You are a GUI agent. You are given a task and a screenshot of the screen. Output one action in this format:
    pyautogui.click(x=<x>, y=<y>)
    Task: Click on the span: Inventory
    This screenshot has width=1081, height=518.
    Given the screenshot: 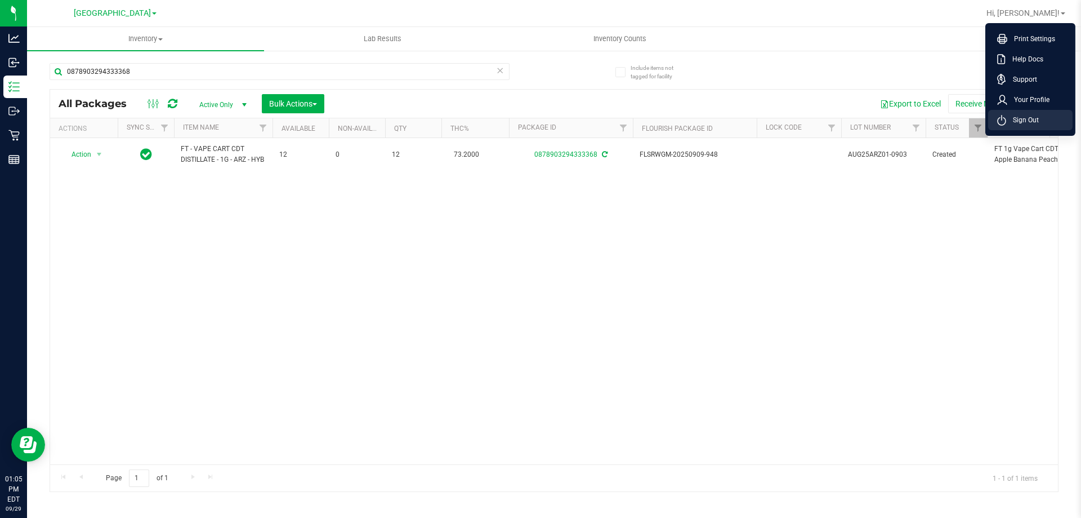 What is the action you would take?
    pyautogui.click(x=145, y=39)
    